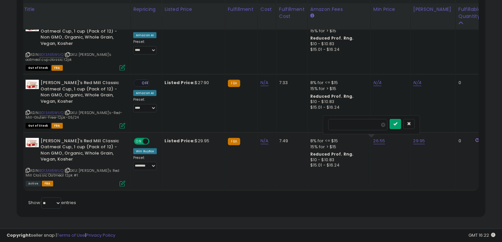 The width and height of the screenshot is (502, 242). Describe the element at coordinates (291, 13) in the screenshot. I see `div: Fulfillment Cost` at that location.